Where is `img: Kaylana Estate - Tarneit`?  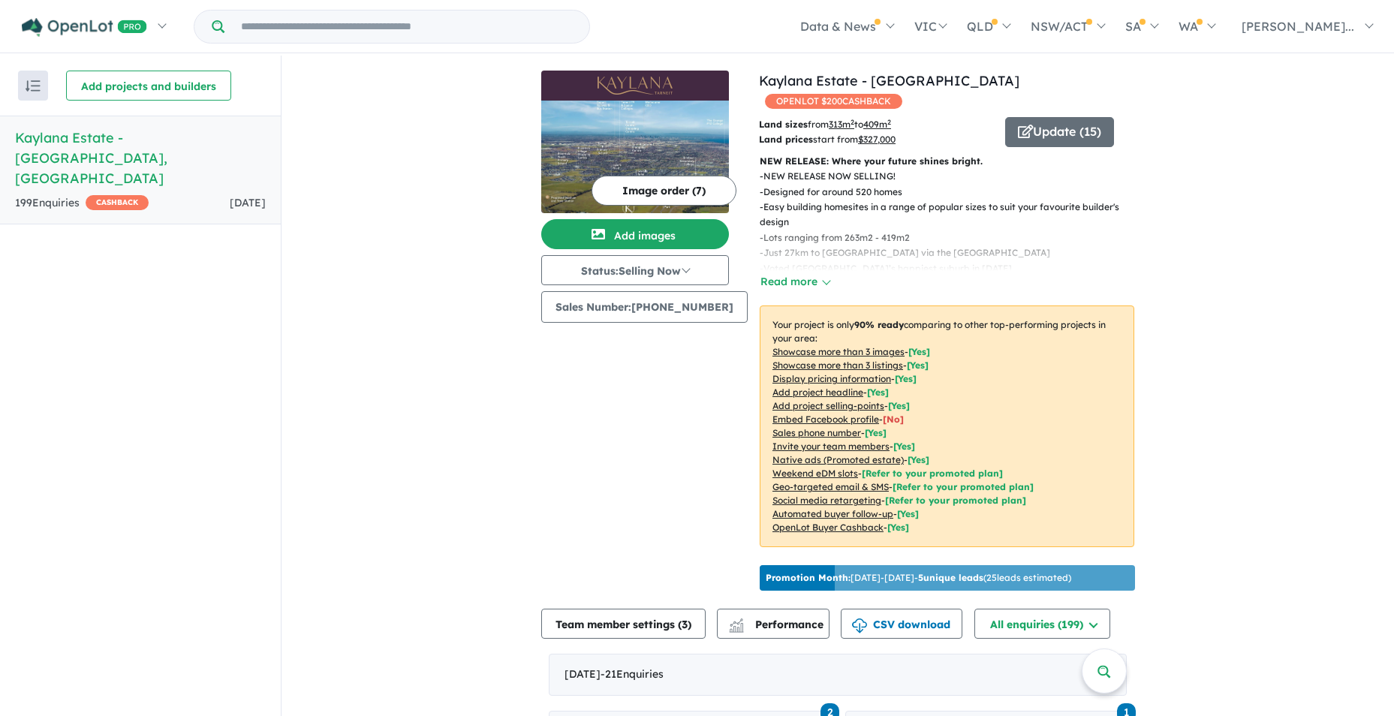
img: Kaylana Estate - Tarneit is located at coordinates (635, 157).